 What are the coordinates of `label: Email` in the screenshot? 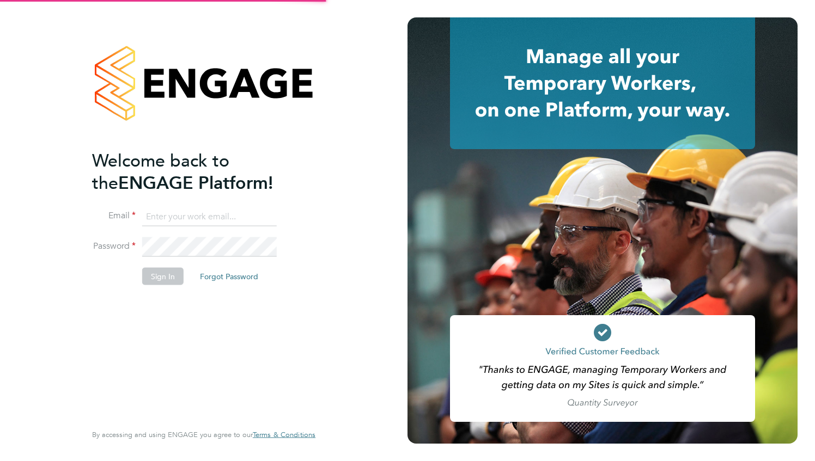 It's located at (114, 216).